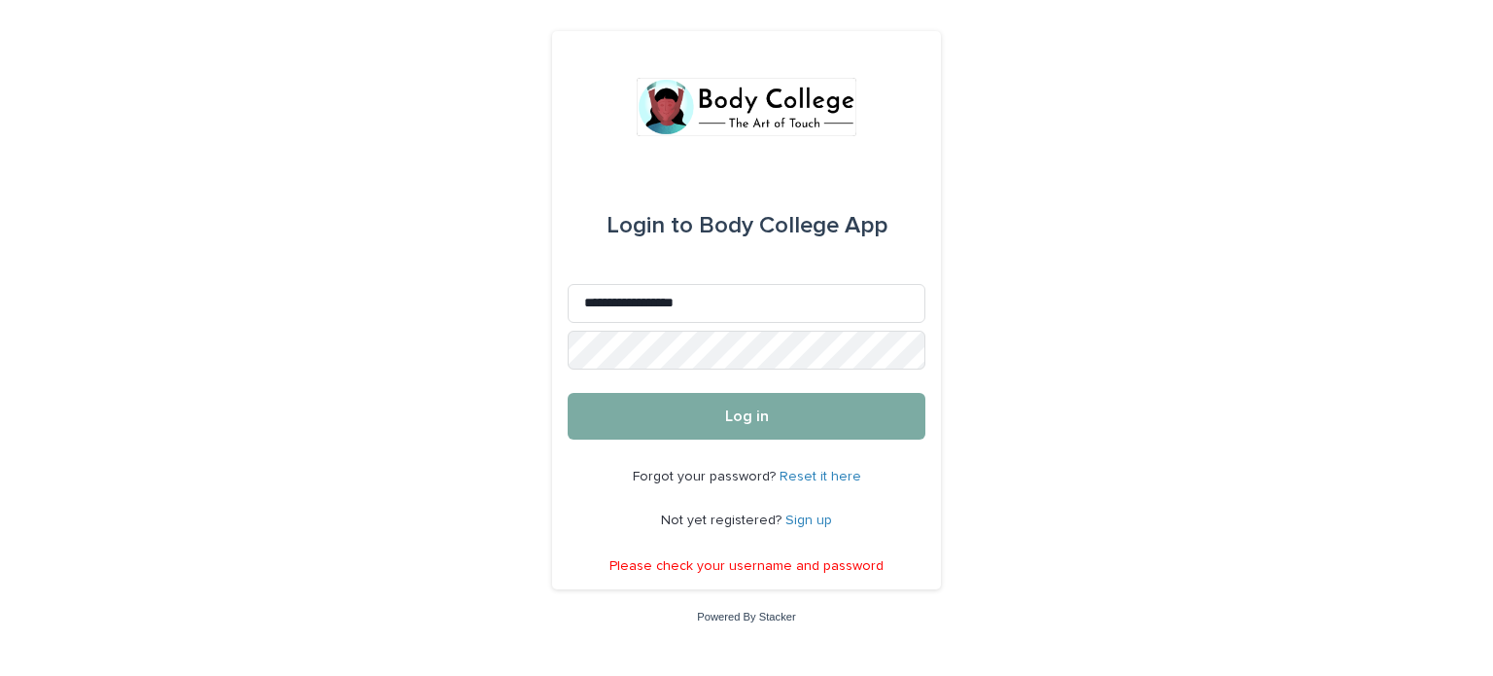  What do you see at coordinates (706, 476) in the screenshot?
I see `span: Forgot your password?` at bounding box center [706, 476].